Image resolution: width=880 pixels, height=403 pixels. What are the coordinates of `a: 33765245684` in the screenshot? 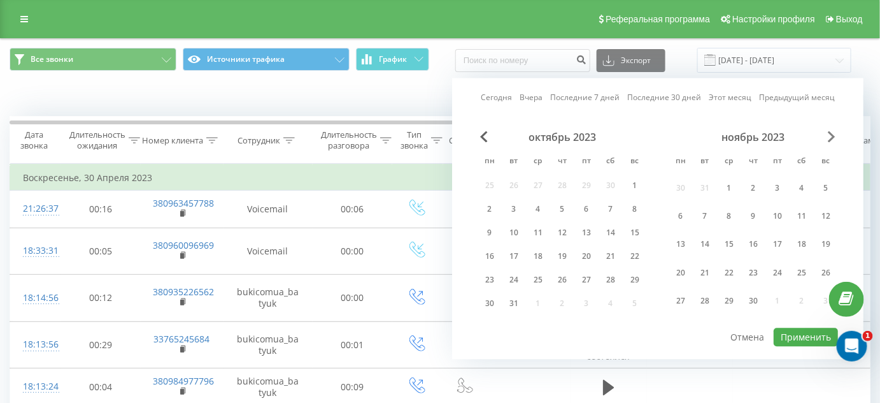 It's located at (182, 338).